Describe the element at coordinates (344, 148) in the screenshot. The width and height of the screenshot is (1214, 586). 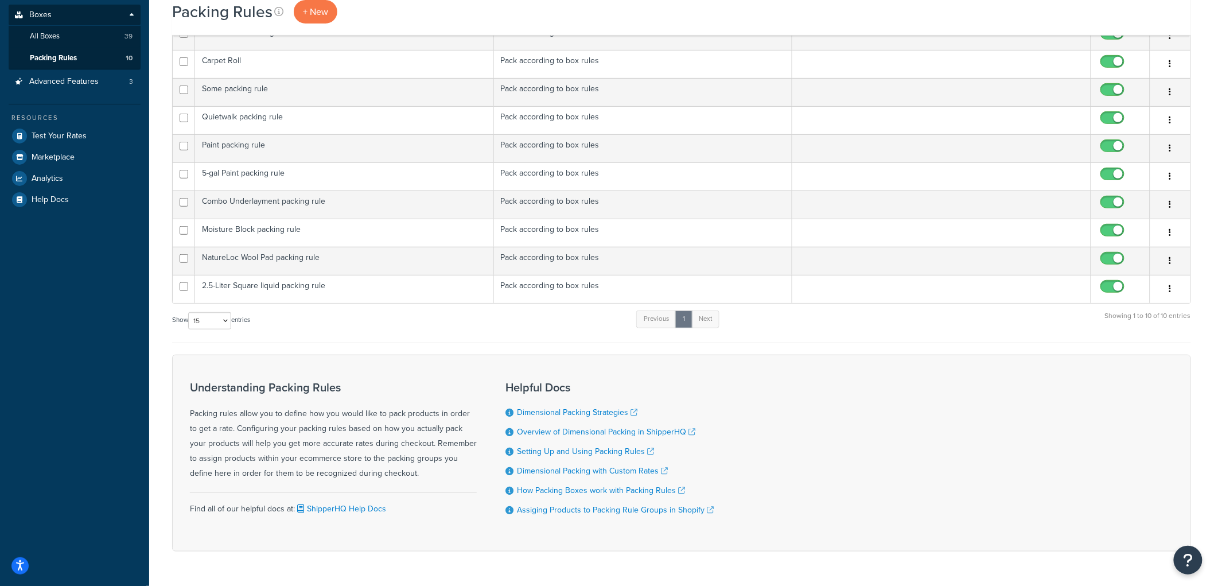
I see `td: Paint packing rule` at that location.